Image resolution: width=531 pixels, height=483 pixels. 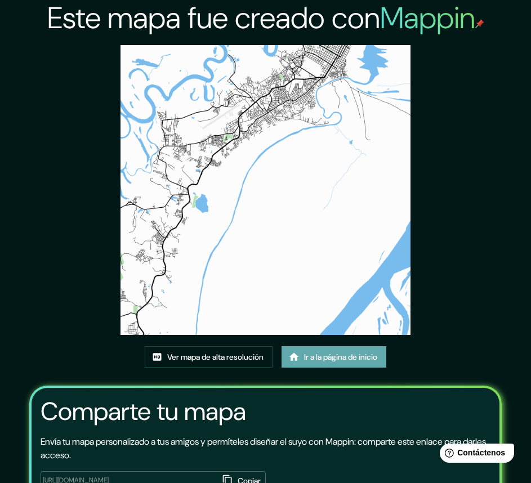 I want to click on font: Ver mapa de alta resolución, so click(x=215, y=357).